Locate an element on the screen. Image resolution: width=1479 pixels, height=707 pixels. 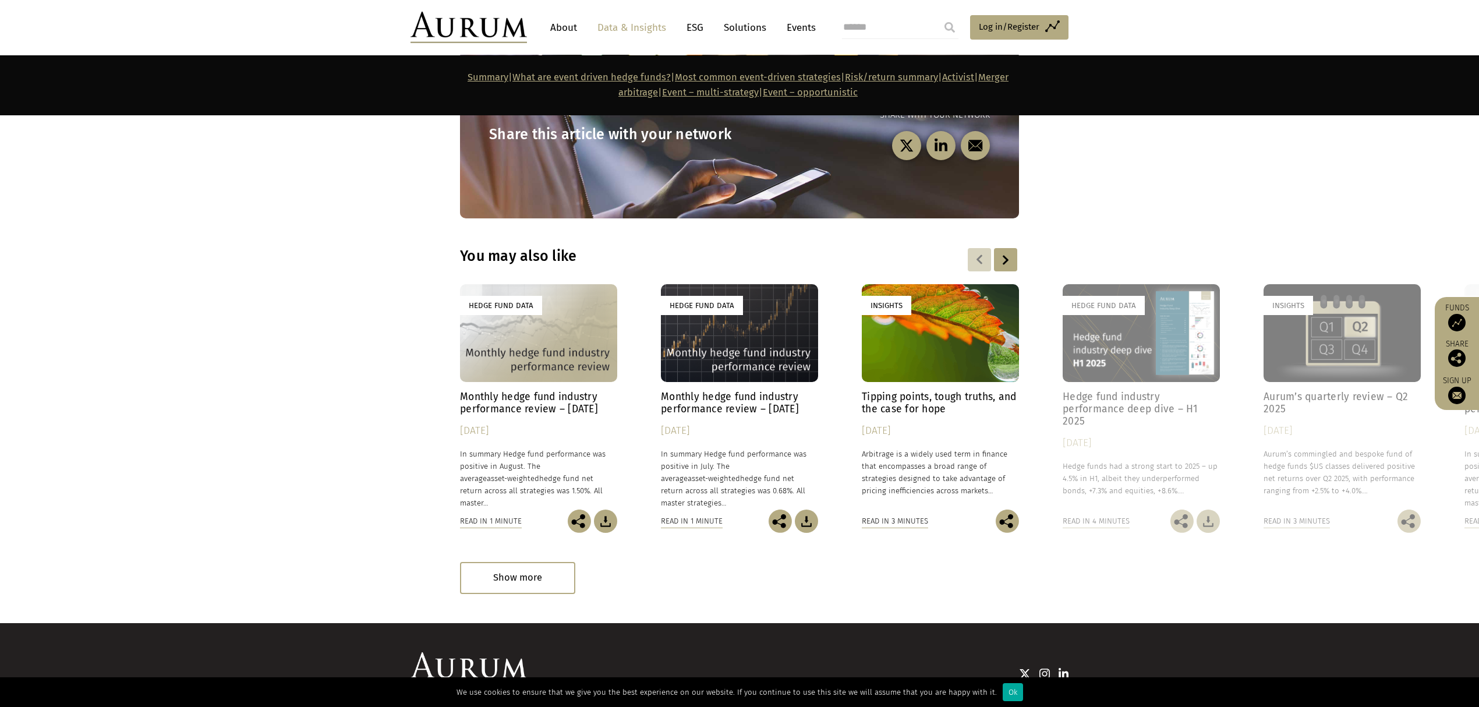
a: Solutions is located at coordinates (745, 27).